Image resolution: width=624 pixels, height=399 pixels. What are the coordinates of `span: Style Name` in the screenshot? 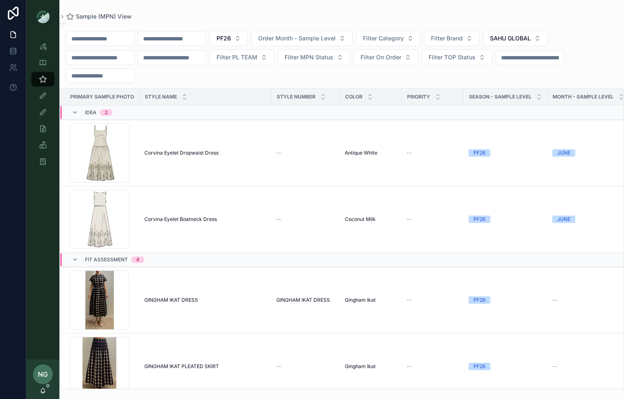 It's located at (161, 97).